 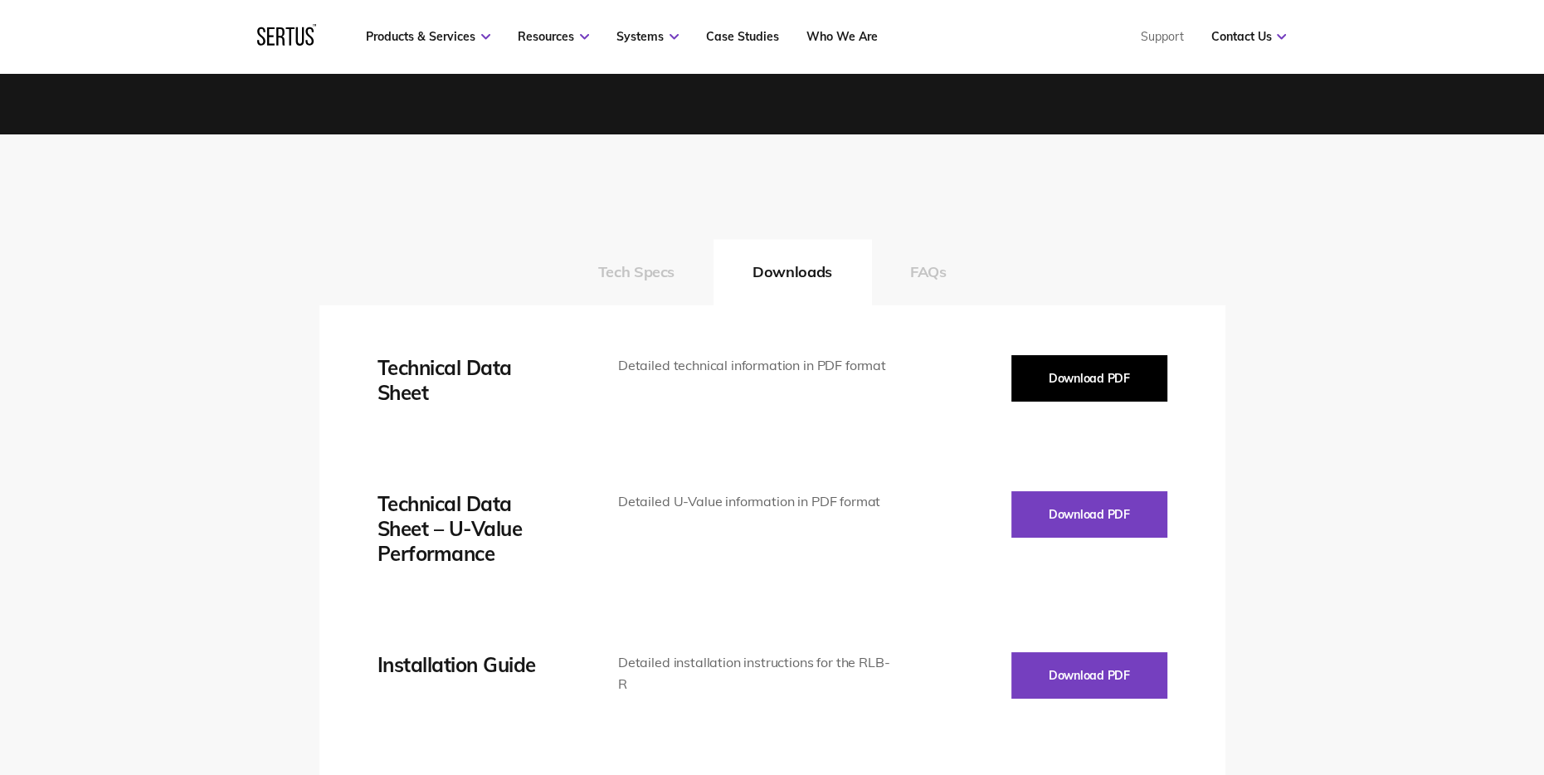 I want to click on a: Who We Are, so click(x=842, y=37).